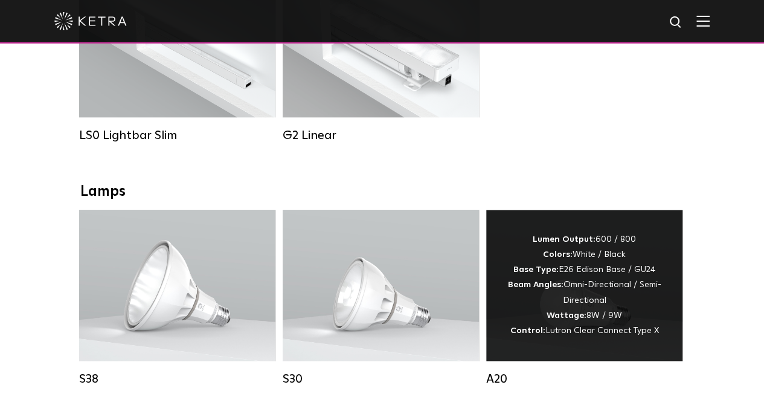 The width and height of the screenshot is (764, 402). What do you see at coordinates (566, 315) in the screenshot?
I see `strong: Wattage:` at bounding box center [566, 315].